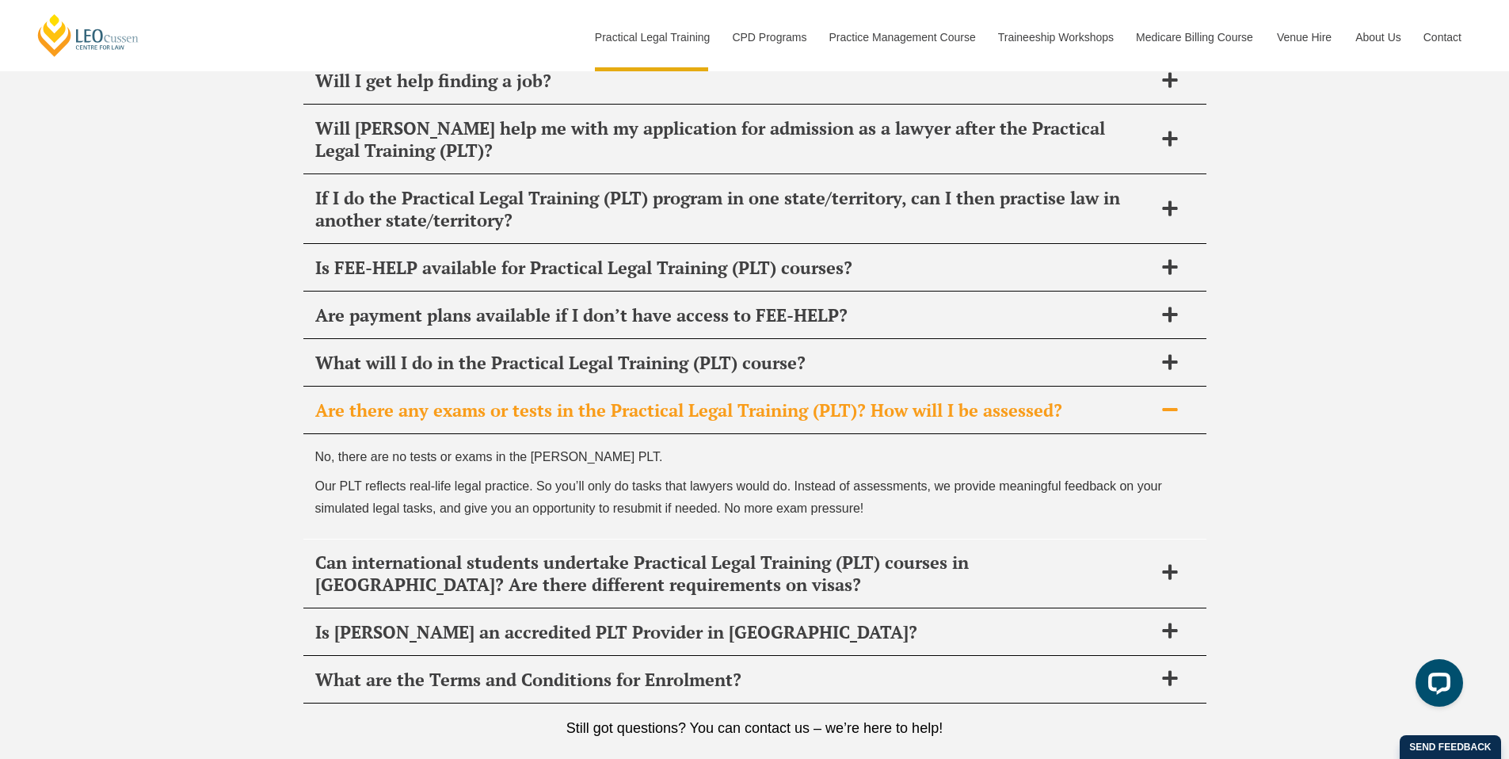 This screenshot has height=759, width=1509. Describe the element at coordinates (1377, 37) in the screenshot. I see `a: About Us` at that location.